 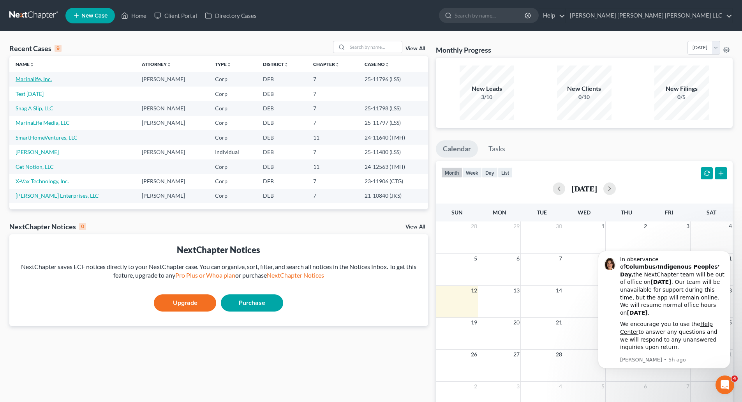 I want to click on span: 29, so click(x=517, y=226).